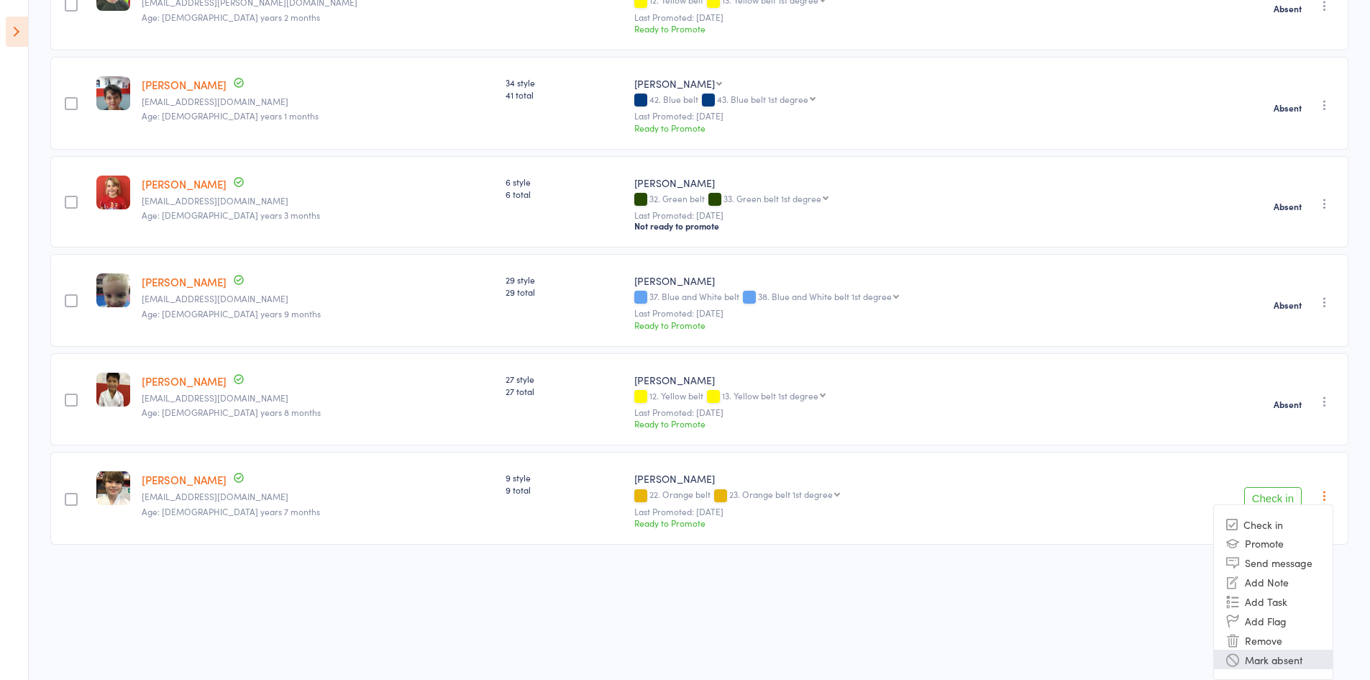  What do you see at coordinates (825, 296) in the screenshot?
I see `div: 38. Blue and White belt 1st degree` at bounding box center [825, 296].